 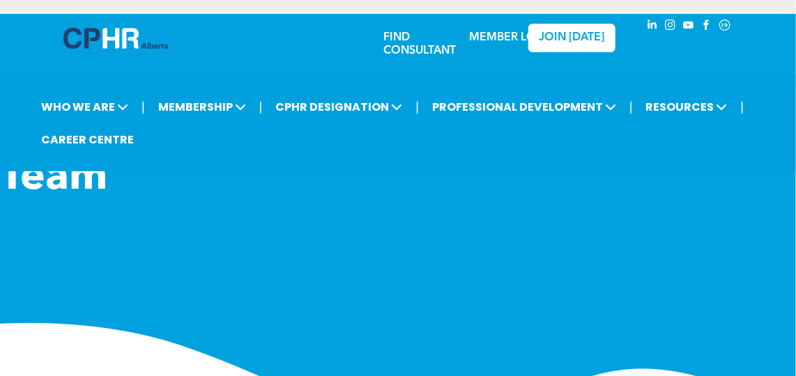 What do you see at coordinates (512, 38) in the screenshot?
I see `a: MEMBER LOGIN` at bounding box center [512, 38].